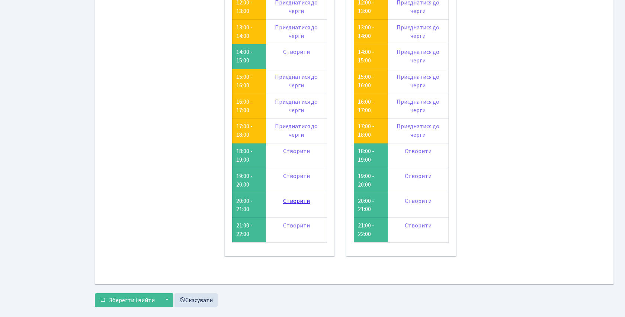 This screenshot has height=317, width=625. Describe the element at coordinates (132, 300) in the screenshot. I see `span: Зберегти і вийти` at that location.